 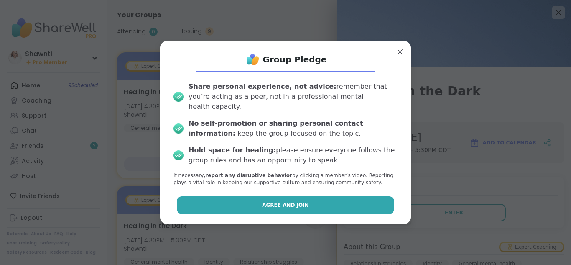 I want to click on b: report any disruptive behavior, so click(x=249, y=175).